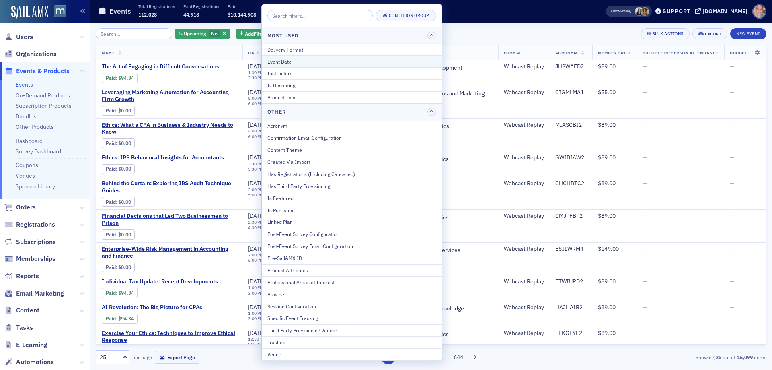 Image resolution: width=772 pixels, height=370 pixels. What do you see at coordinates (256, 260) in the screenshot?
I see `time: 6:00 PM` at bounding box center [256, 260].